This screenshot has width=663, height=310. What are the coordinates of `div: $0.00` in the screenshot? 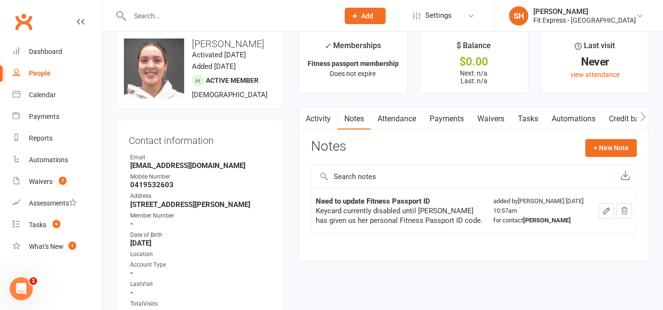 It's located at (474, 62).